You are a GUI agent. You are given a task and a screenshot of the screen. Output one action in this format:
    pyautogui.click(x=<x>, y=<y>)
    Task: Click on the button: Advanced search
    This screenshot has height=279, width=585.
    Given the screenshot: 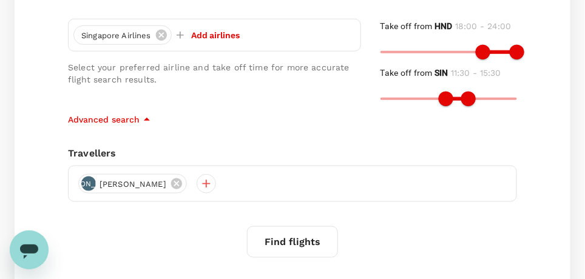 What is the action you would take?
    pyautogui.click(x=111, y=119)
    